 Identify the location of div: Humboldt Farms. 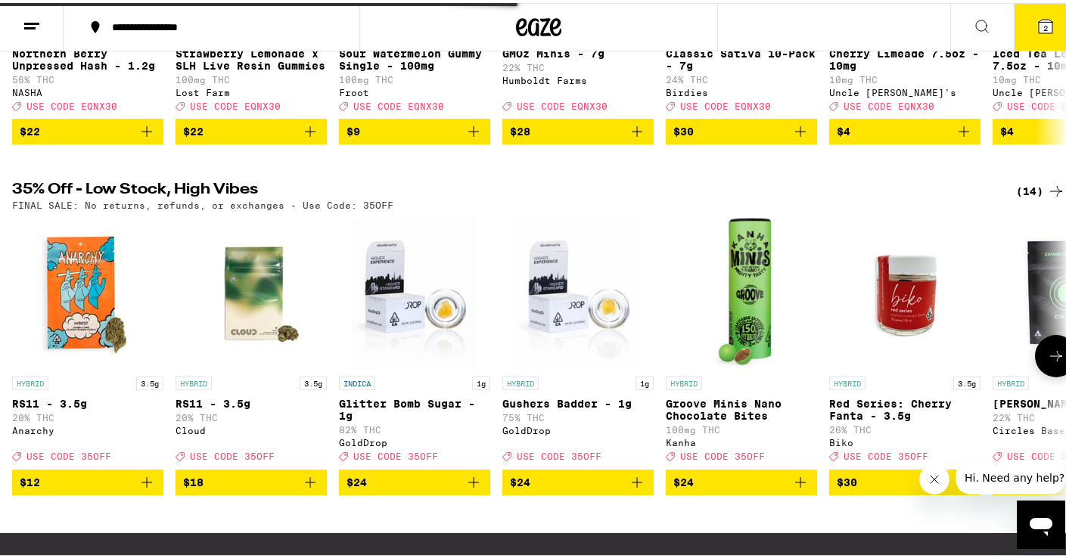
(578, 77).